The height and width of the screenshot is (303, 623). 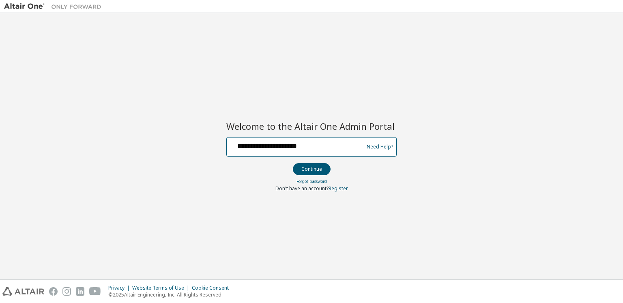 I want to click on a: Register, so click(x=338, y=188).